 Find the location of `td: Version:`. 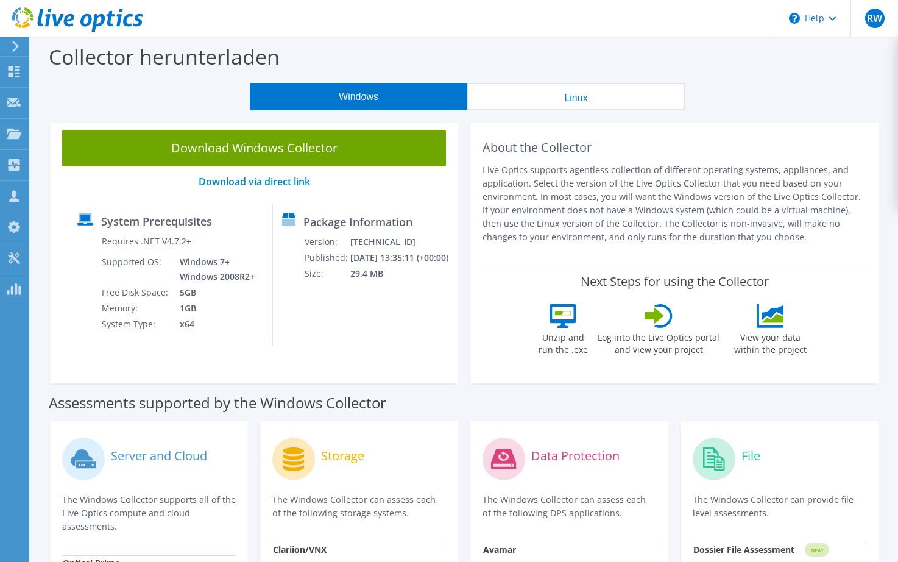

td: Version: is located at coordinates (327, 242).